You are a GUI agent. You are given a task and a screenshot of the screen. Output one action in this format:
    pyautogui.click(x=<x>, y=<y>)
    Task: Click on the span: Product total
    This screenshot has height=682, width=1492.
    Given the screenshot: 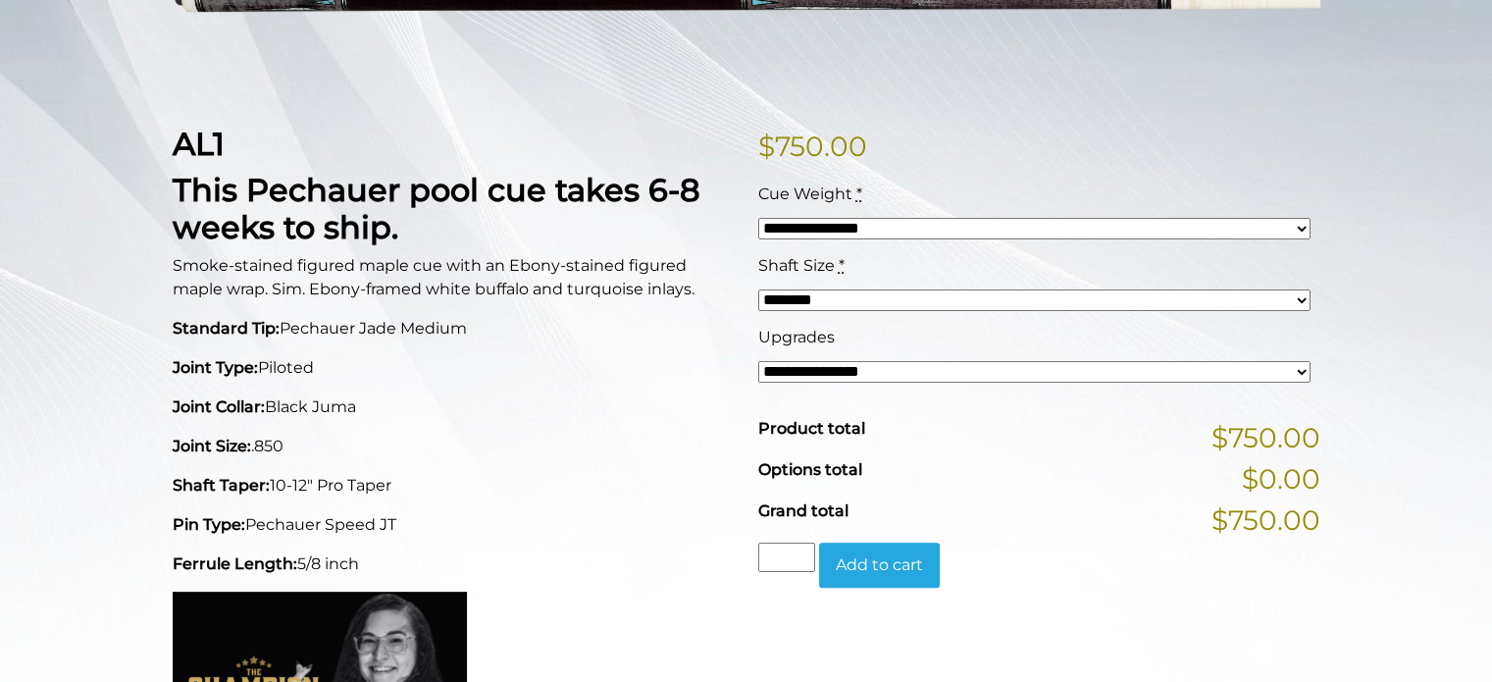 What is the action you would take?
    pyautogui.click(x=811, y=428)
    